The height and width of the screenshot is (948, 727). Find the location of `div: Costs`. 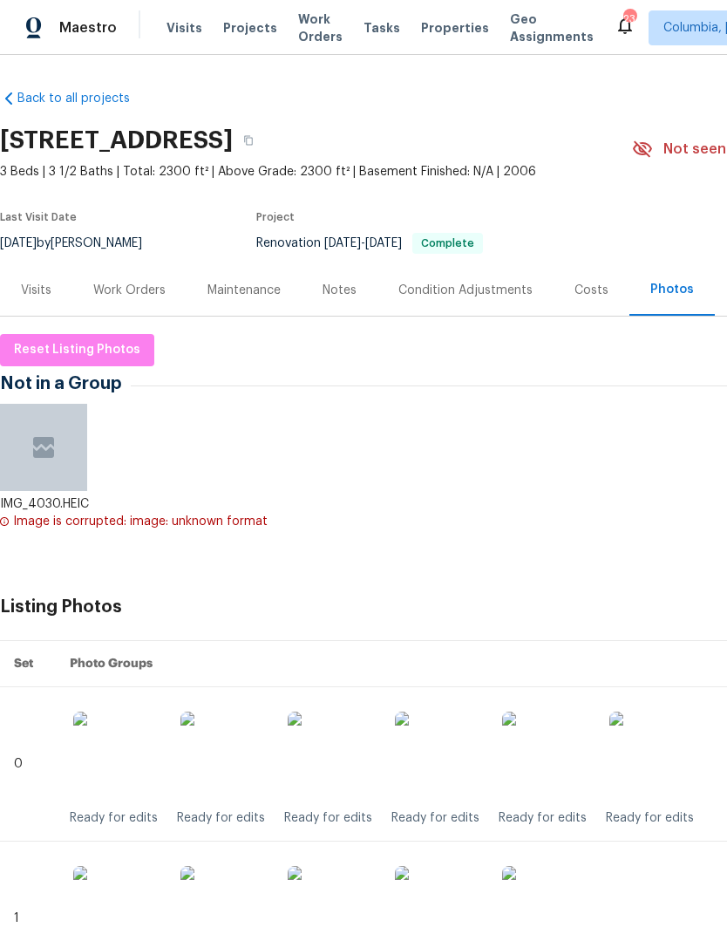

div: Costs is located at coordinates (591, 290).